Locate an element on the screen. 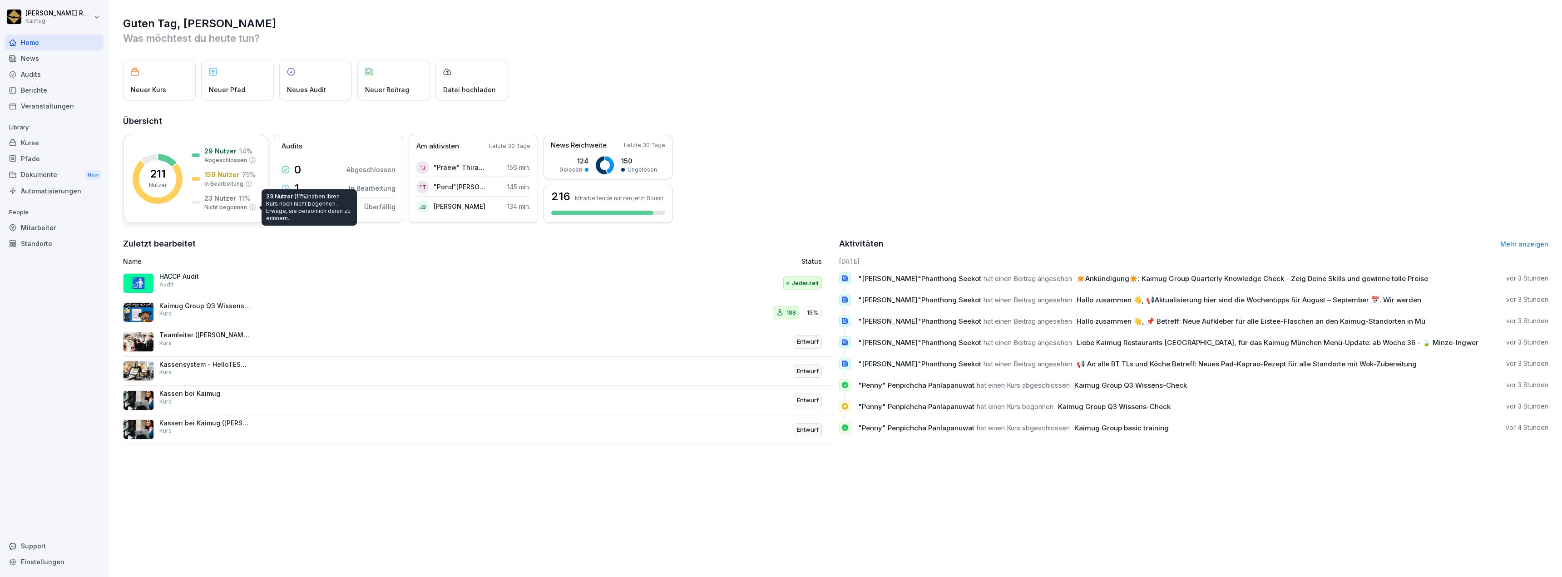 The image size is (1562, 577). div: Standorte is located at coordinates (54, 243).